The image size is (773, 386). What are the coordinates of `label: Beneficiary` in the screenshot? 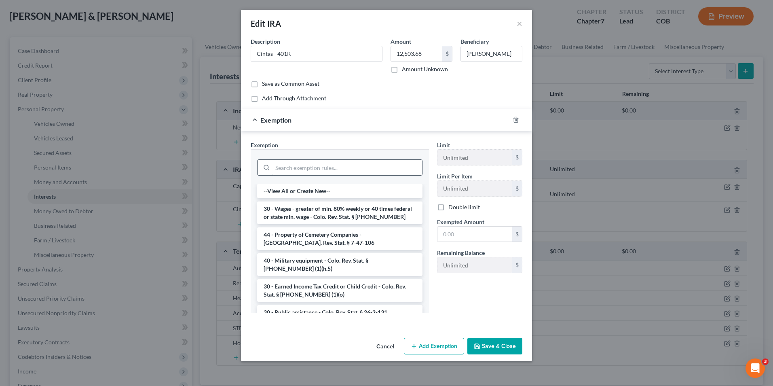 It's located at (475, 41).